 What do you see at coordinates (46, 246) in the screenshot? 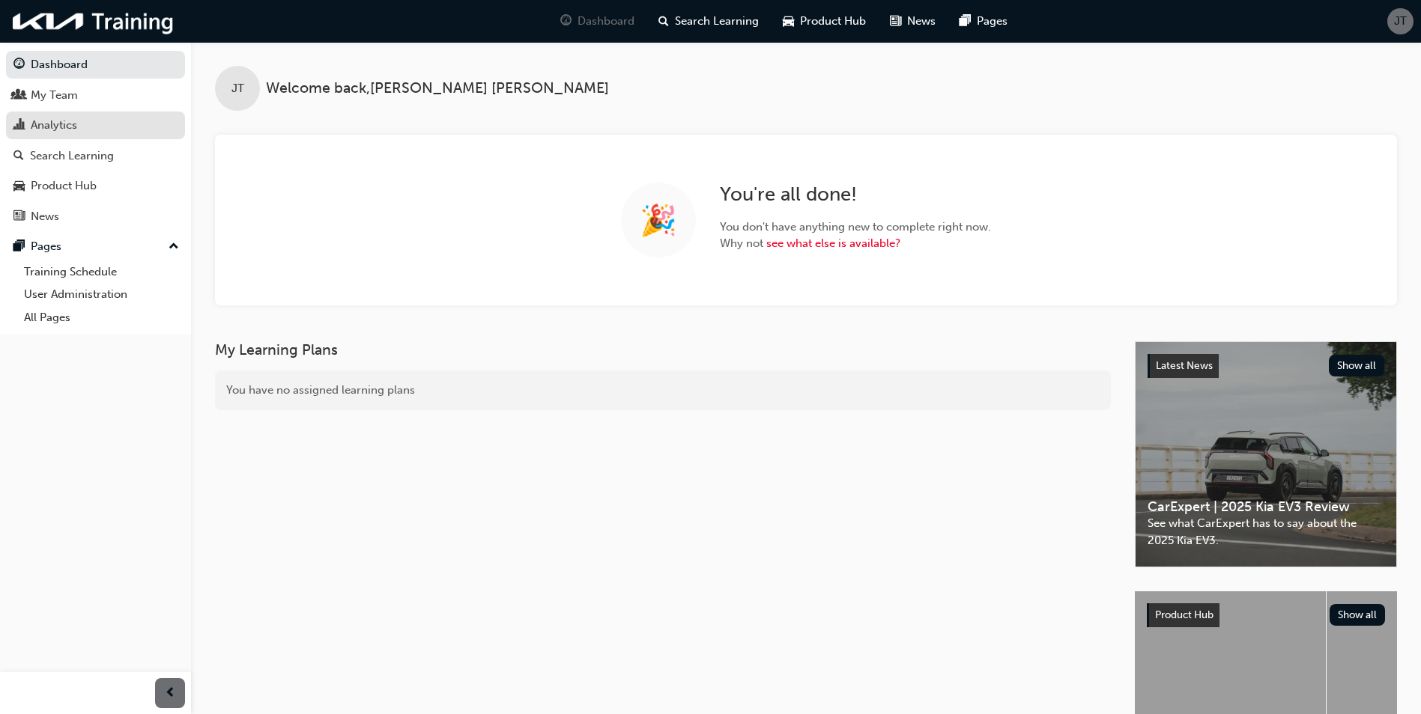
I see `div: Pages` at bounding box center [46, 246].